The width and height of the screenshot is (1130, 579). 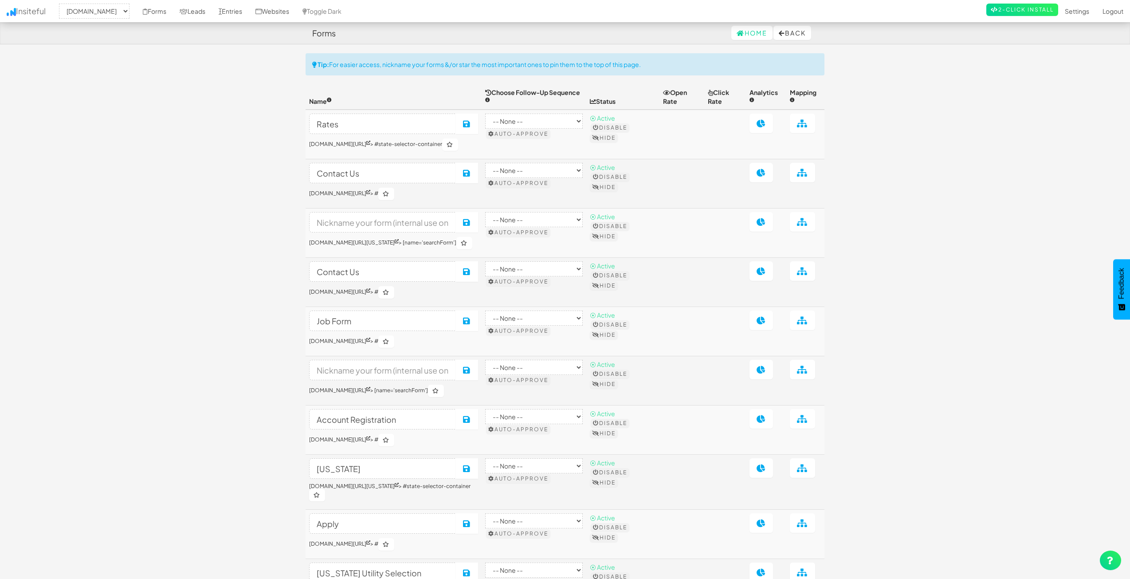 What do you see at coordinates (11, 12) in the screenshot?
I see `img: icon.png` at bounding box center [11, 12].